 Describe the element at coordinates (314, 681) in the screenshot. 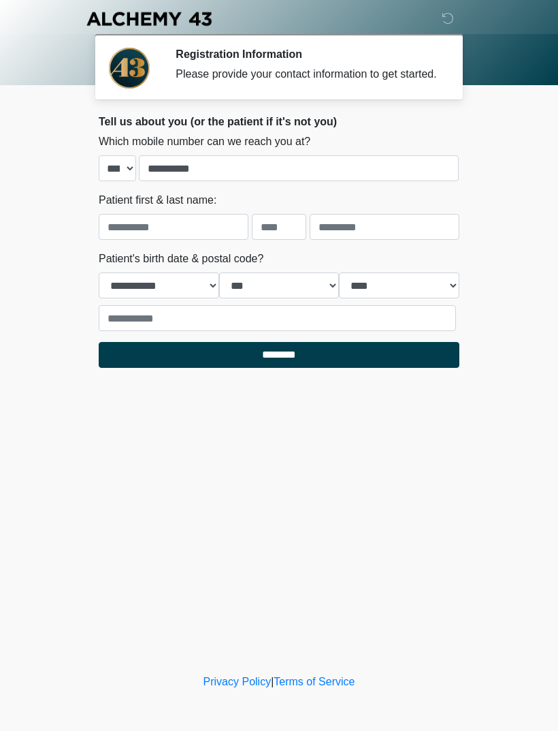

I see `a: Terms of Service` at that location.